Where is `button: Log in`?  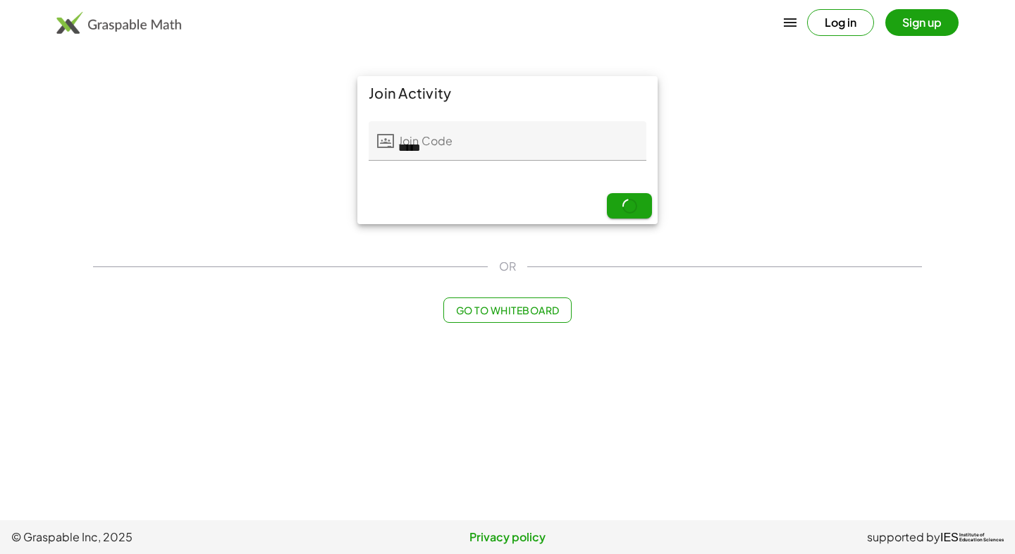
button: Log in is located at coordinates (840, 23).